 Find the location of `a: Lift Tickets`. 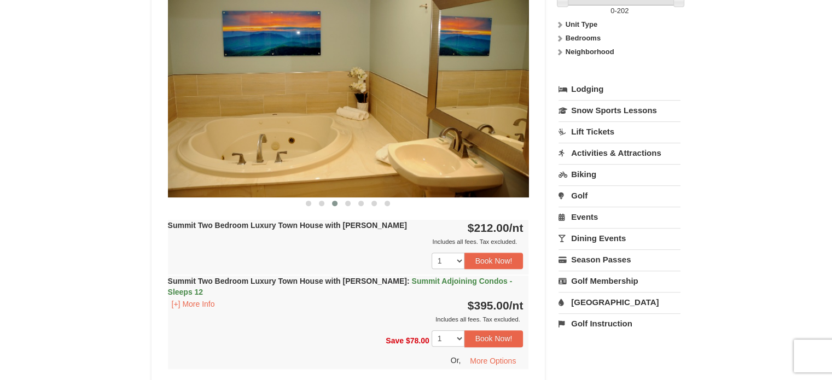

a: Lift Tickets is located at coordinates (619, 131).